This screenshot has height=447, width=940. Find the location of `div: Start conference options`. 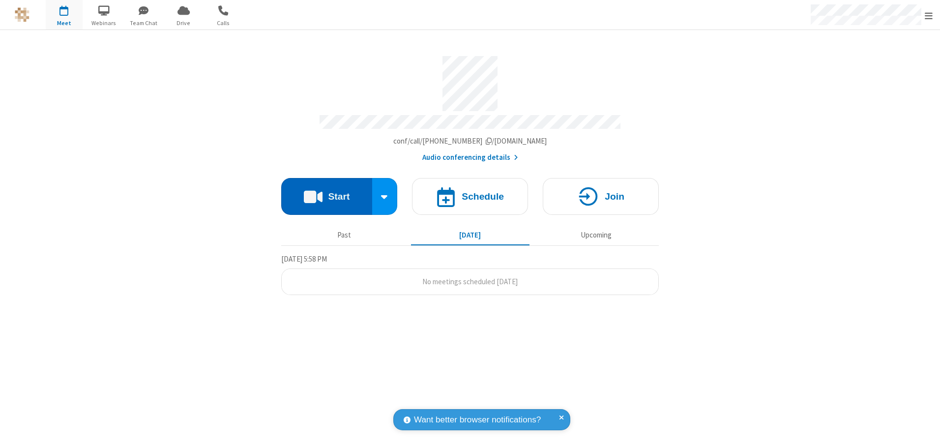

div: Start conference options is located at coordinates (385, 196).